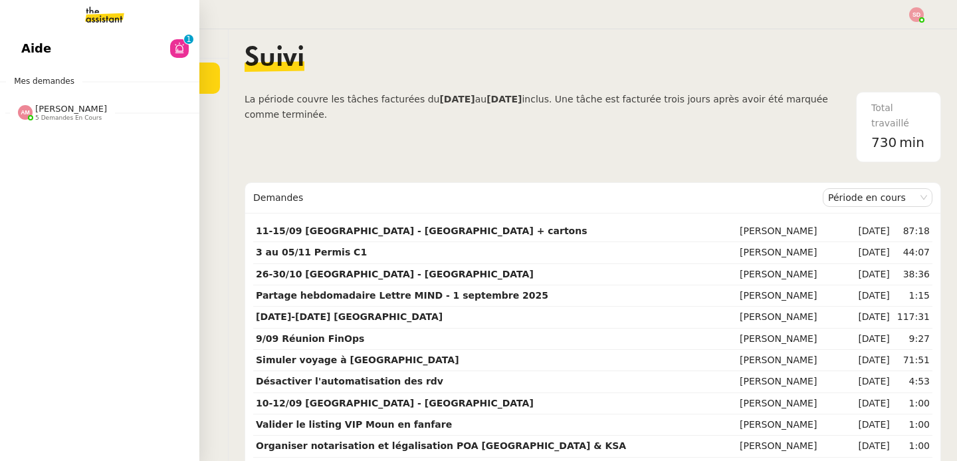 The height and width of the screenshot is (461, 957). I want to click on span: La période couvre les tâches facturées du, so click(342, 99).